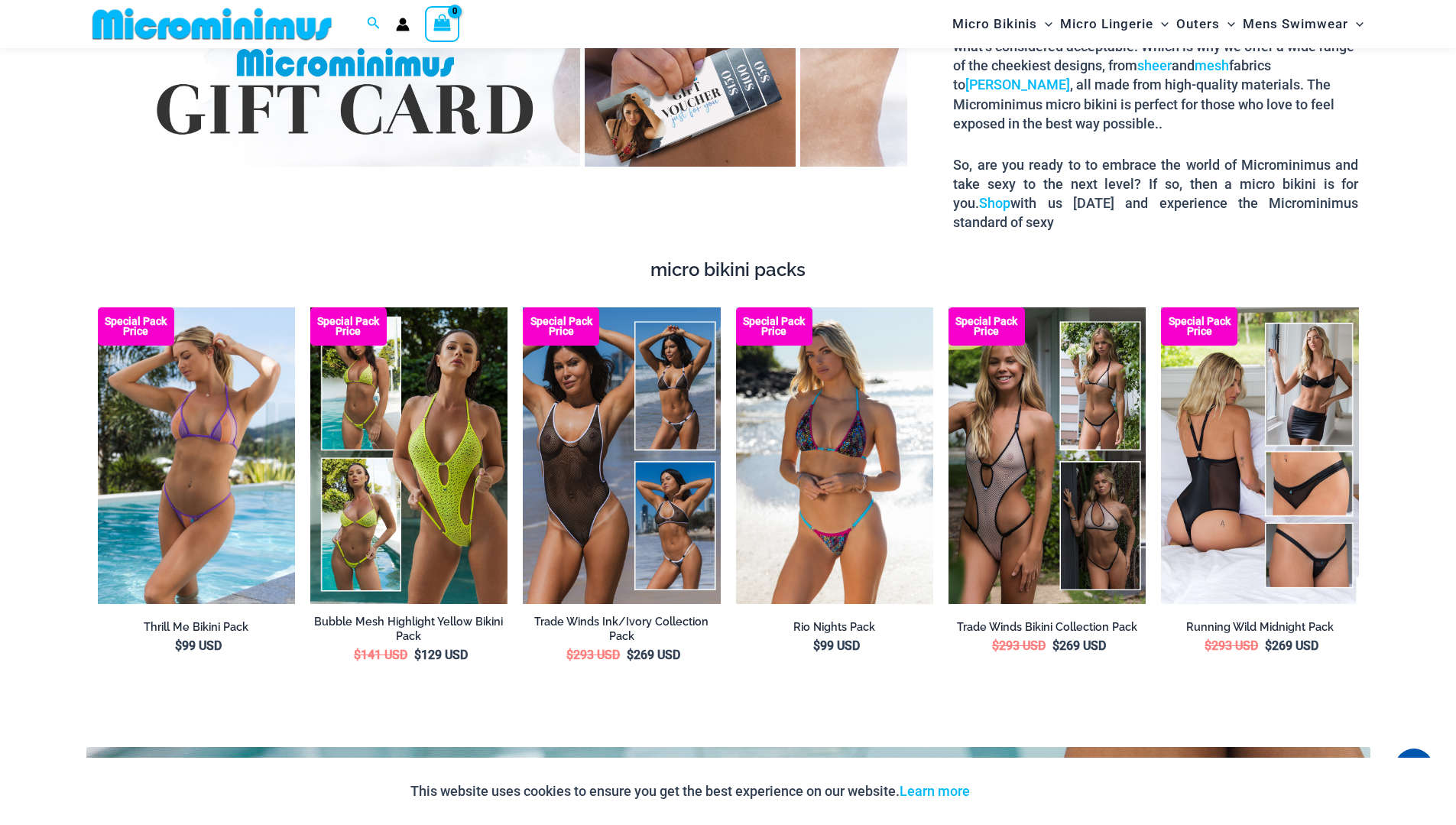 This screenshot has height=825, width=1456. What do you see at coordinates (690, 791) in the screenshot?
I see `p: This website uses cookies to ensure you get the best experience on our website.` at bounding box center [690, 791].